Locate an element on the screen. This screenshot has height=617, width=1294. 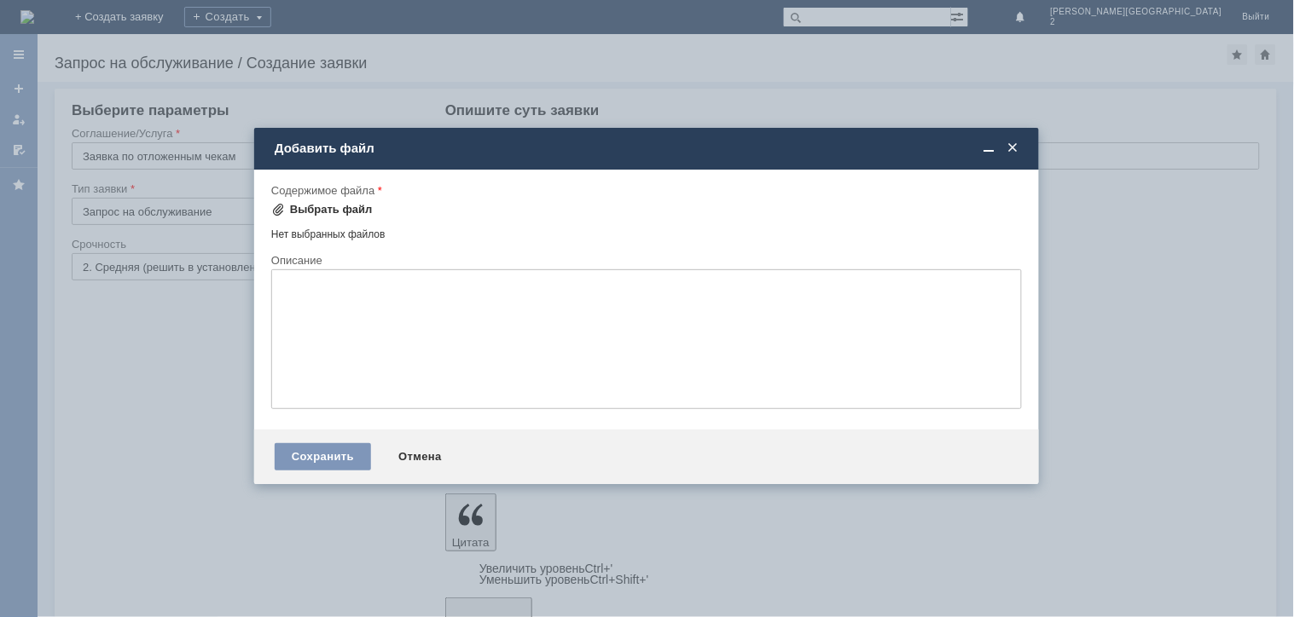
div: Описание is located at coordinates (645, 260).